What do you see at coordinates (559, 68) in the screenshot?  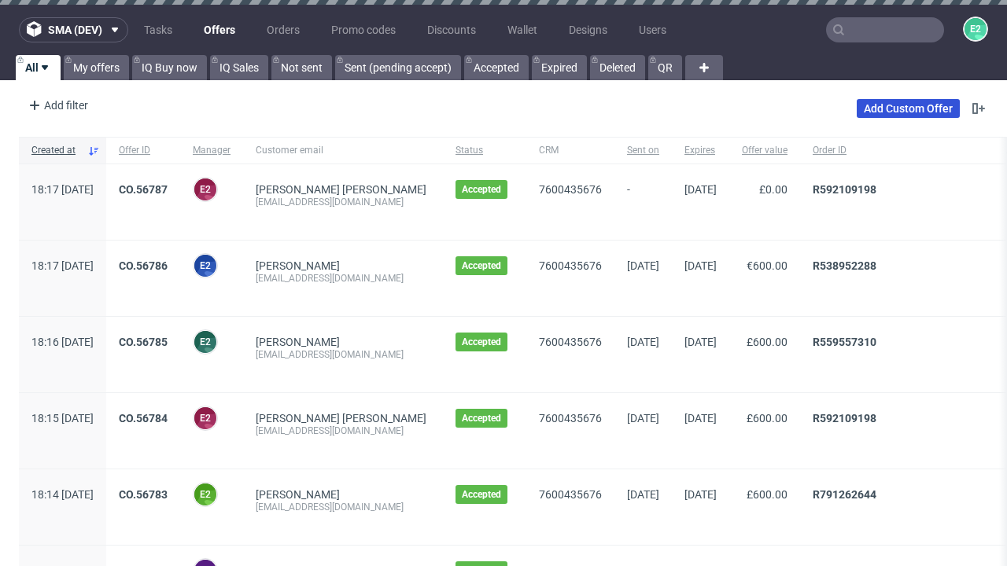 I see `a: Expired` at bounding box center [559, 68].